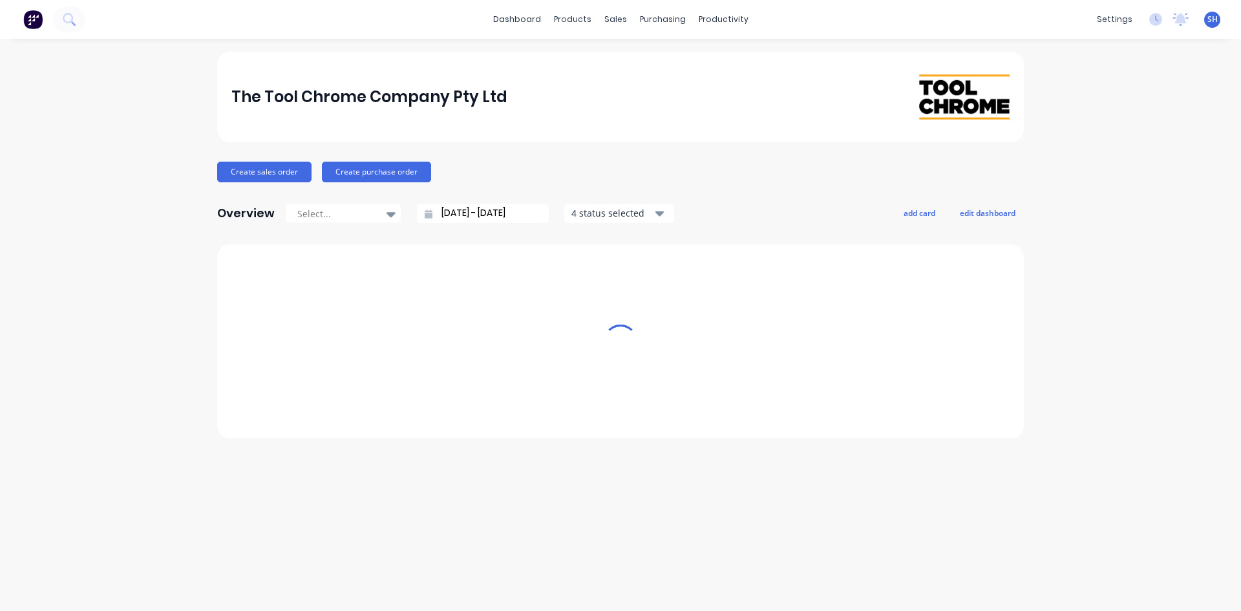  I want to click on div: products, so click(573, 19).